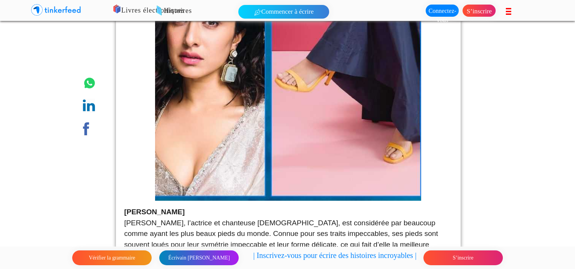 The width and height of the screenshot is (575, 269). I want to click on font: Histoires, so click(178, 11).